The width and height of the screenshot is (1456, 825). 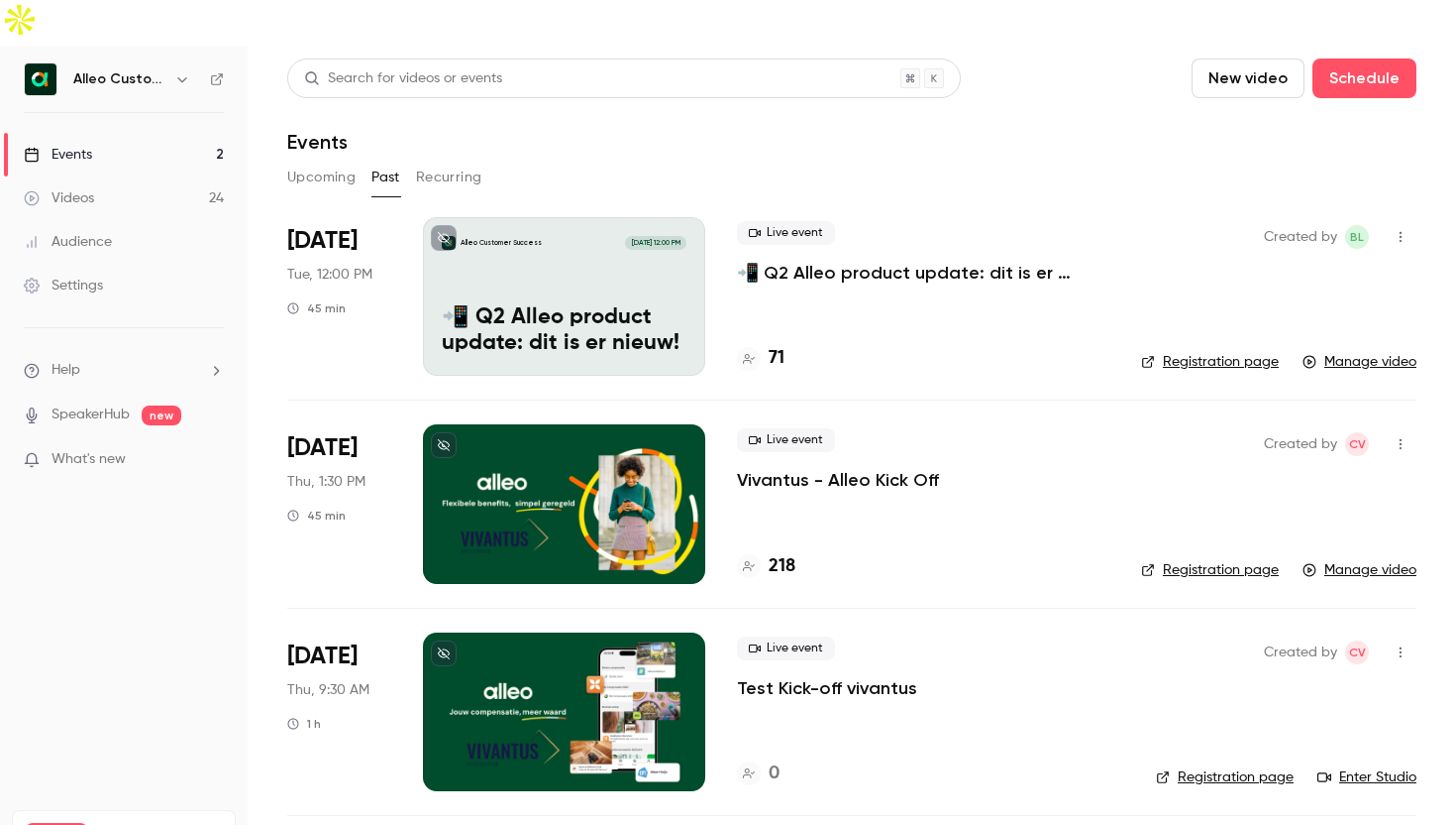 I want to click on h4: 71, so click(x=777, y=357).